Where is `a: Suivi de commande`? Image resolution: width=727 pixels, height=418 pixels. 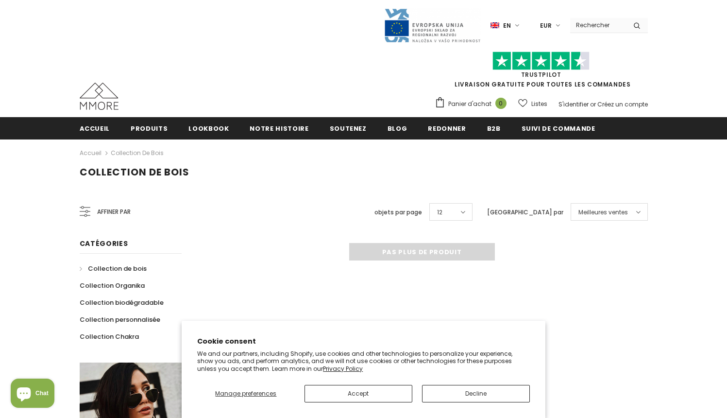
a: Suivi de commande is located at coordinates (558, 128).